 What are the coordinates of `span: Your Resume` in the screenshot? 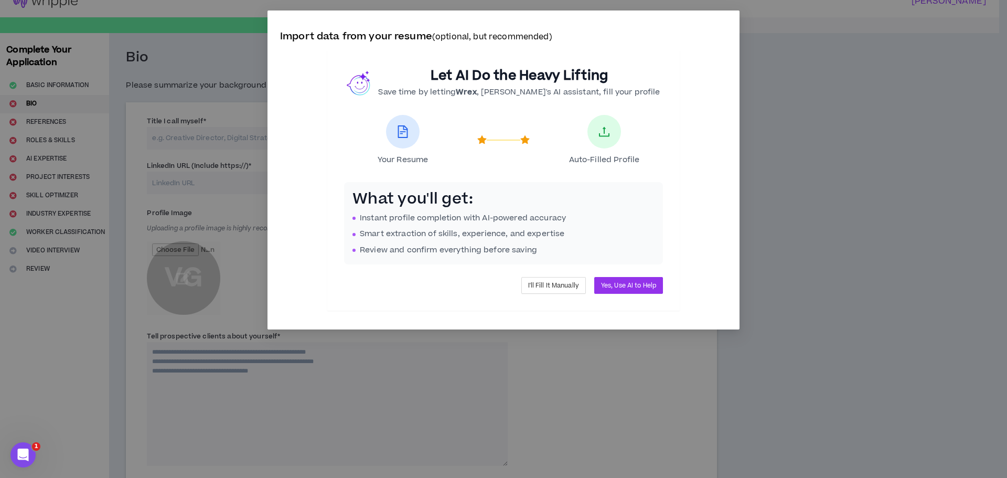 It's located at (403, 160).